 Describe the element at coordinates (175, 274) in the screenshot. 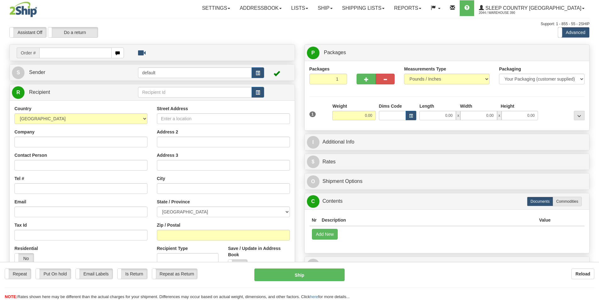

I see `label: Repeat as Return` at that location.